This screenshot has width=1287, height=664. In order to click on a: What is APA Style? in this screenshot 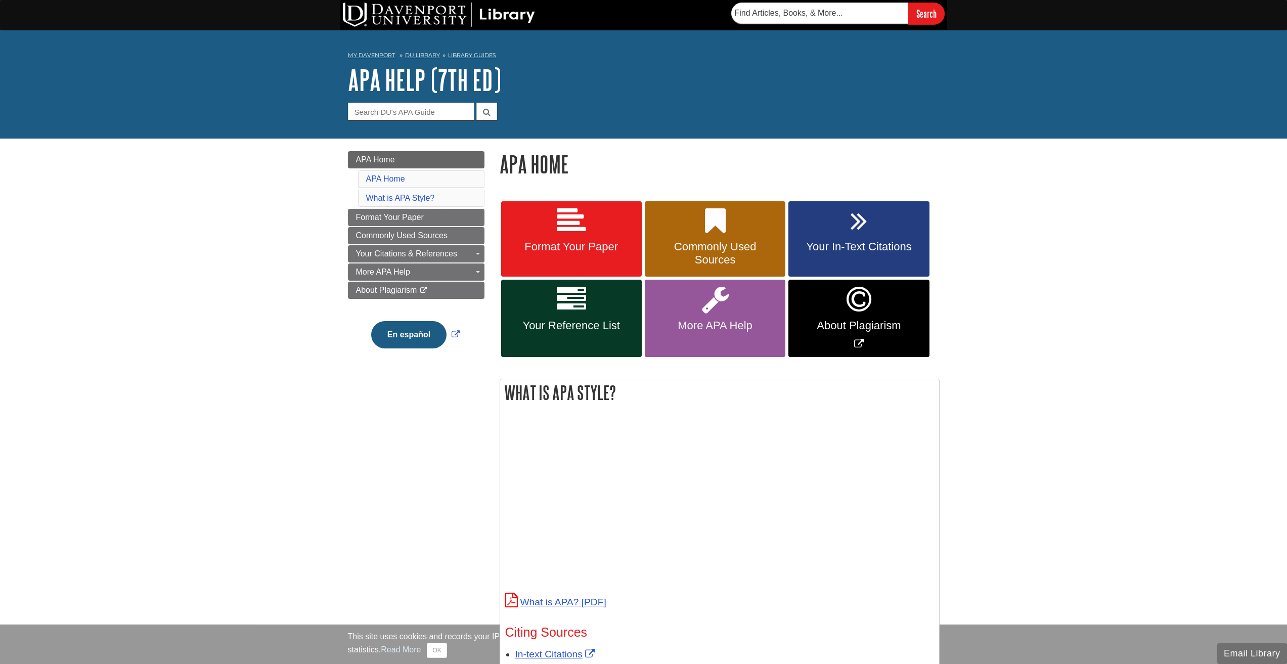, I will do `click(401, 198)`.